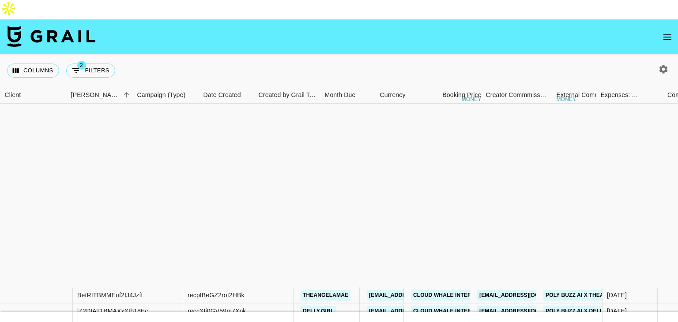 The image size is (678, 322). Describe the element at coordinates (127, 95) in the screenshot. I see `button: Sort` at that location.